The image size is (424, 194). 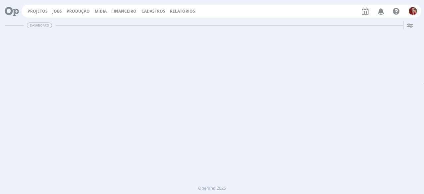 What do you see at coordinates (124, 11) in the screenshot?
I see `a: Financeiro` at bounding box center [124, 11].